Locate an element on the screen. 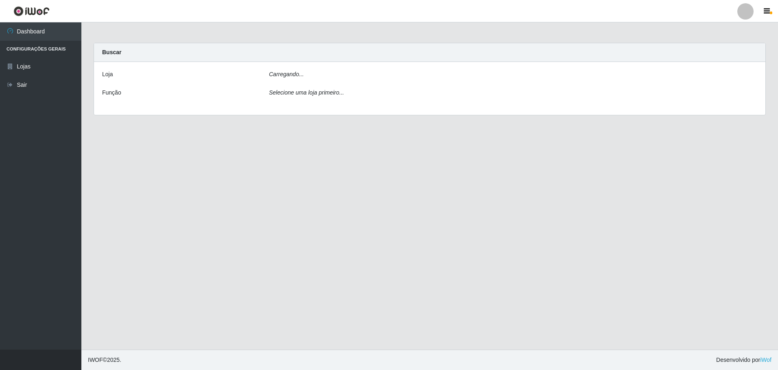 This screenshot has height=370, width=778. a: iWof is located at coordinates (766, 359).